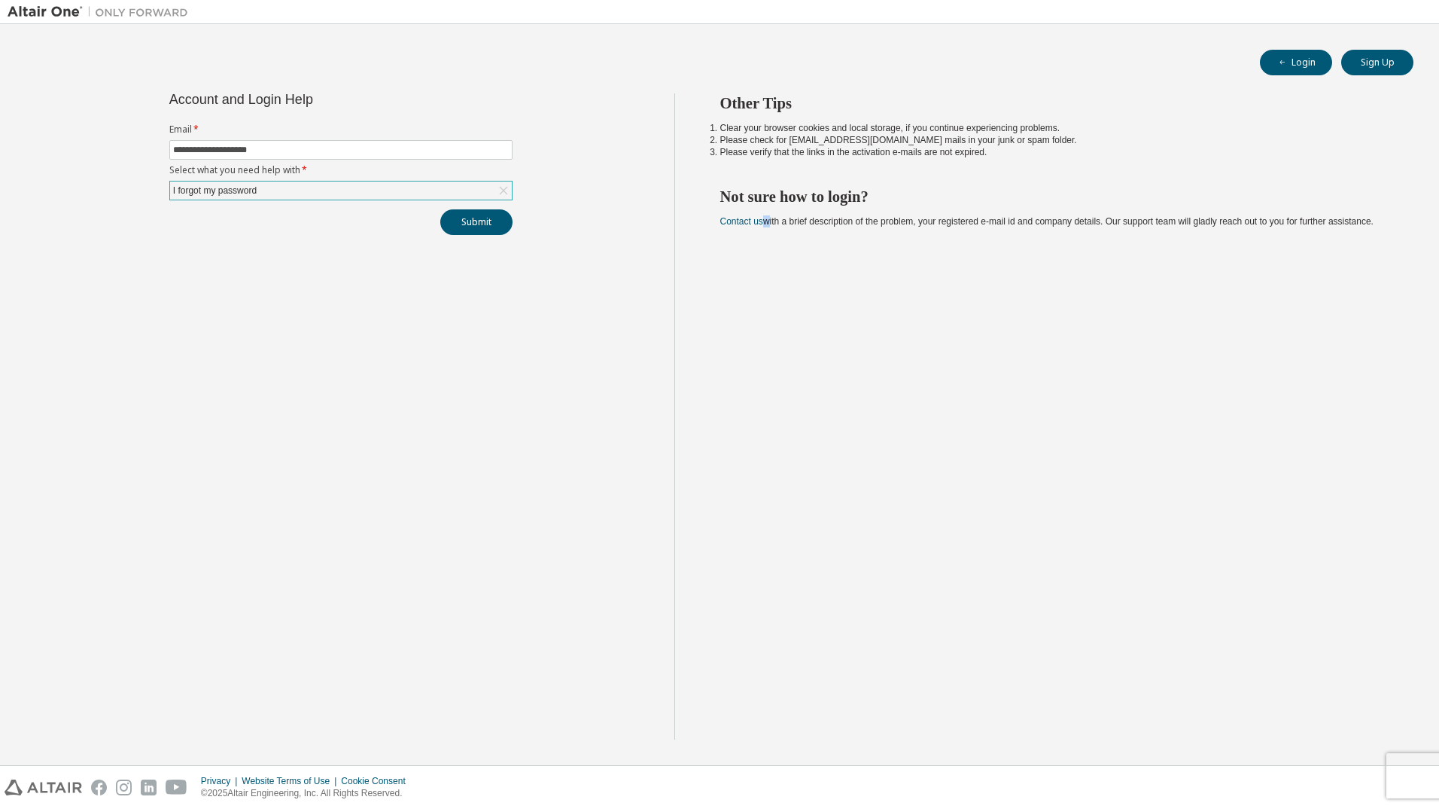  Describe the element at coordinates (742, 221) in the screenshot. I see `a: Contact us` at that location.